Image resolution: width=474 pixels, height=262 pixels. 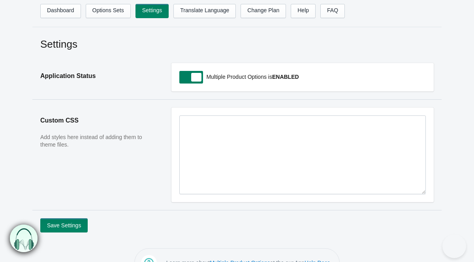 What do you see at coordinates (263, 11) in the screenshot?
I see `a: Change Plan` at bounding box center [263, 11].